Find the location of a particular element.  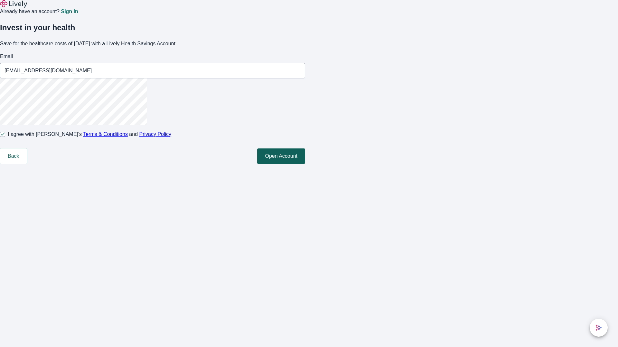

a: Sign in is located at coordinates (69, 12).